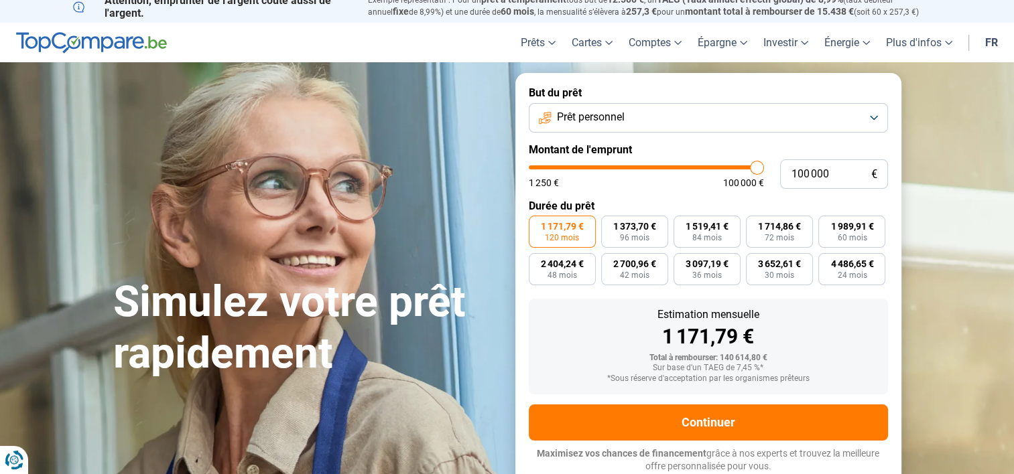 The height and width of the screenshot is (474, 1014). What do you see at coordinates (708, 423) in the screenshot?
I see `button: Continuer` at bounding box center [708, 423].